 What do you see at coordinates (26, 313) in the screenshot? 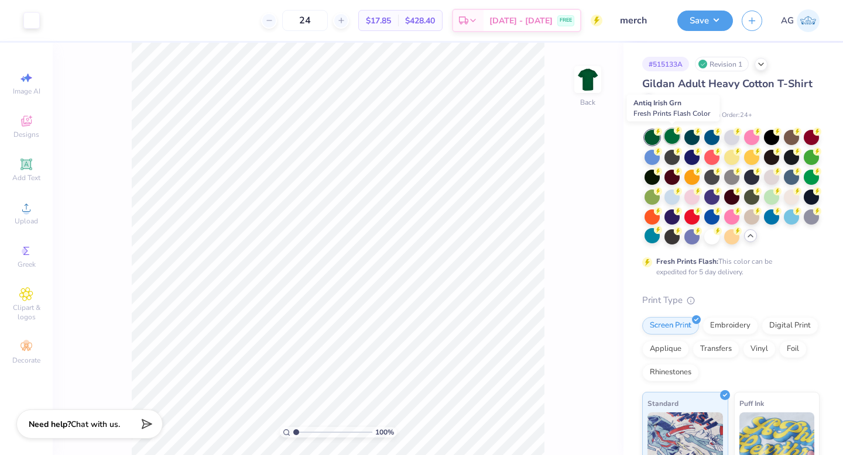
I see `span: Clipart & logos` at bounding box center [26, 313].